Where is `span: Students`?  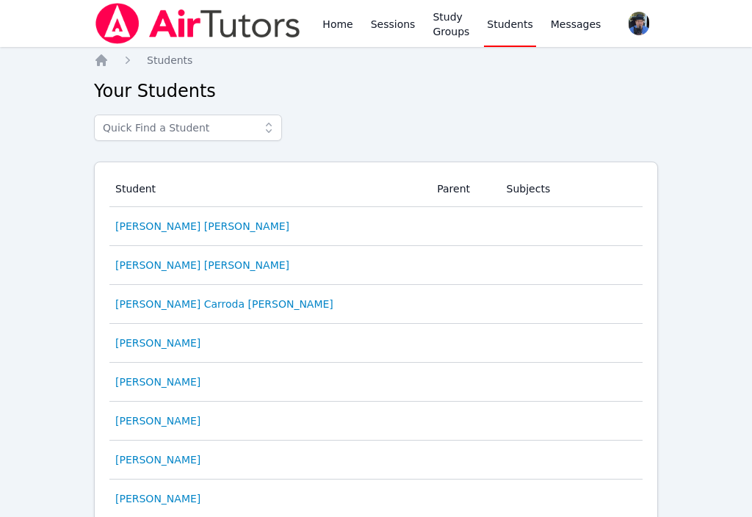 span: Students is located at coordinates (170, 60).